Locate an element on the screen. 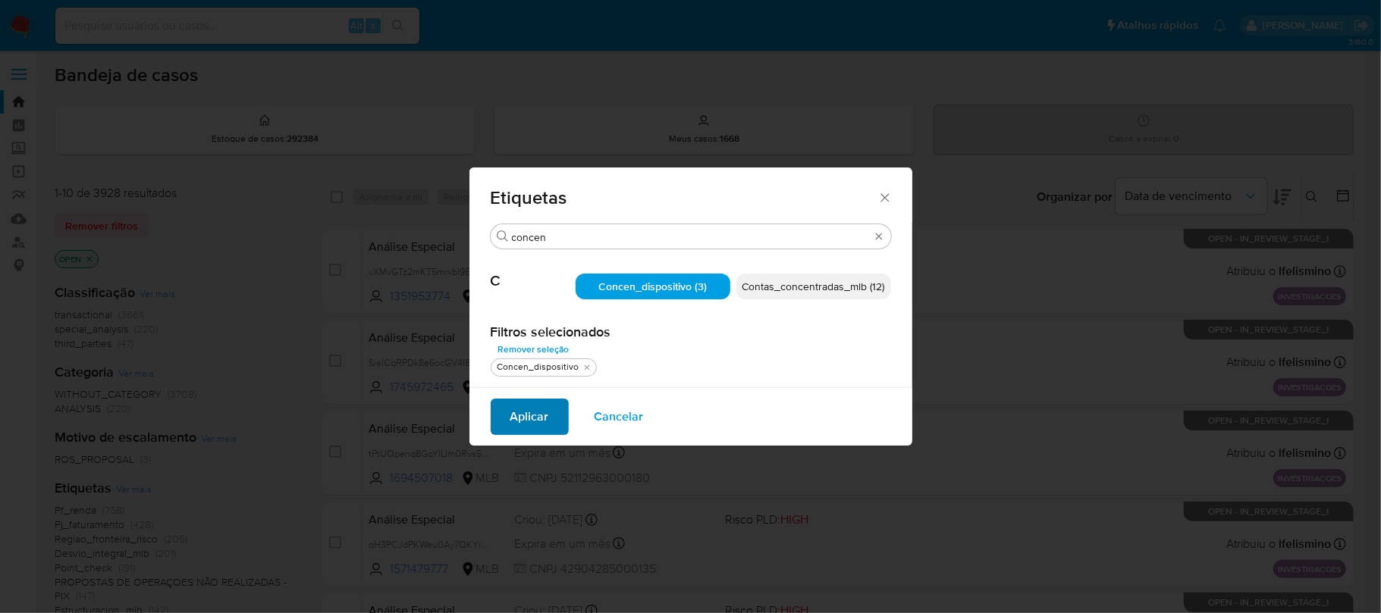  div: Concen_dispositivo is located at coordinates (538, 367).